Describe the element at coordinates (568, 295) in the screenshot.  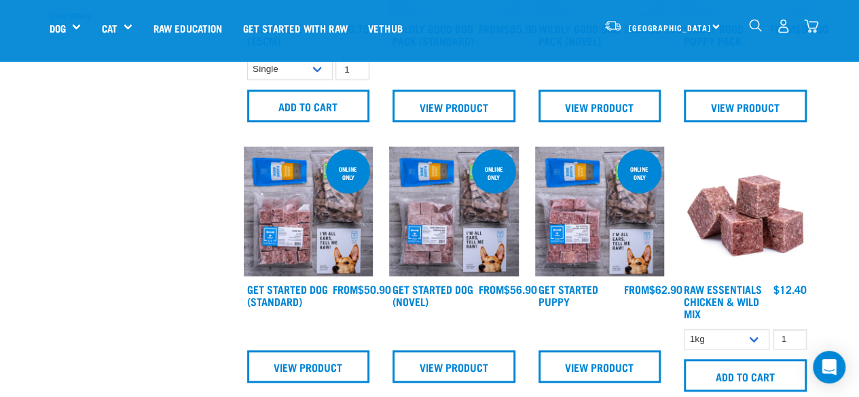
I see `a: Get Started Puppy` at that location.